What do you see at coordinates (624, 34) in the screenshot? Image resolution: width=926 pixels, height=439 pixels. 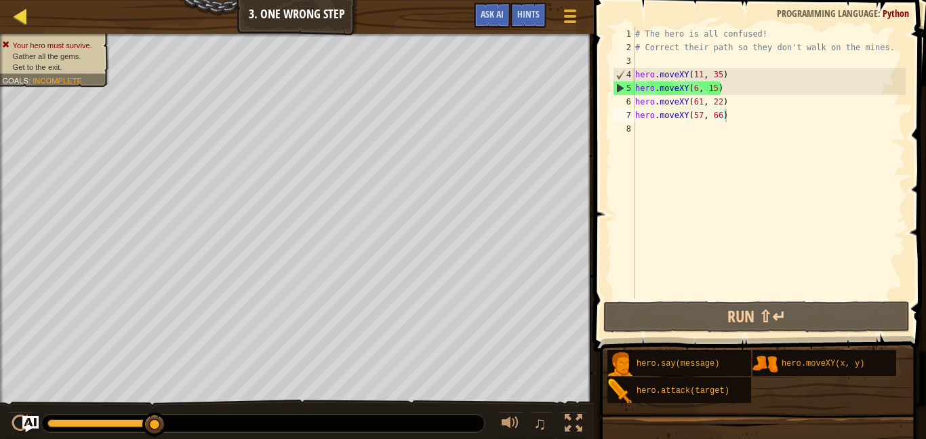 I see `div: 1` at bounding box center [624, 34].